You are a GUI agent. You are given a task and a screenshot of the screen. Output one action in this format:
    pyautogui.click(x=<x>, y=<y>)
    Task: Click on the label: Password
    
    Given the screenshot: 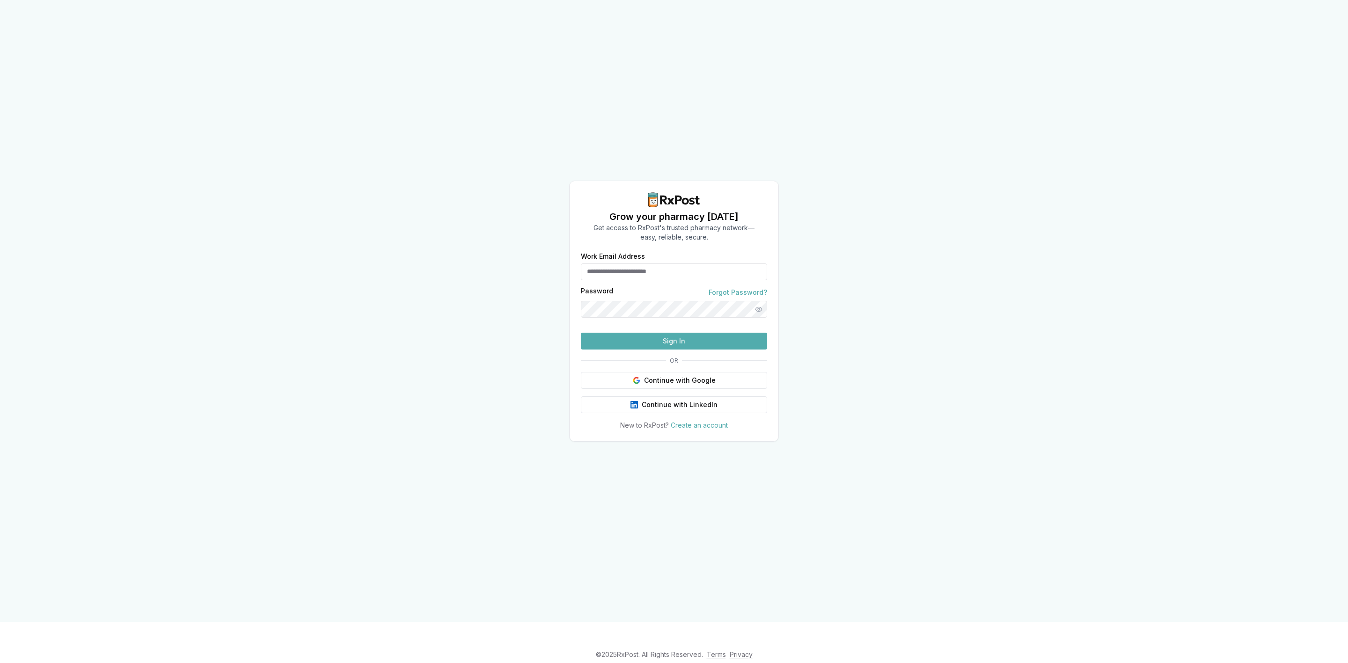 What is the action you would take?
    pyautogui.click(x=597, y=293)
    